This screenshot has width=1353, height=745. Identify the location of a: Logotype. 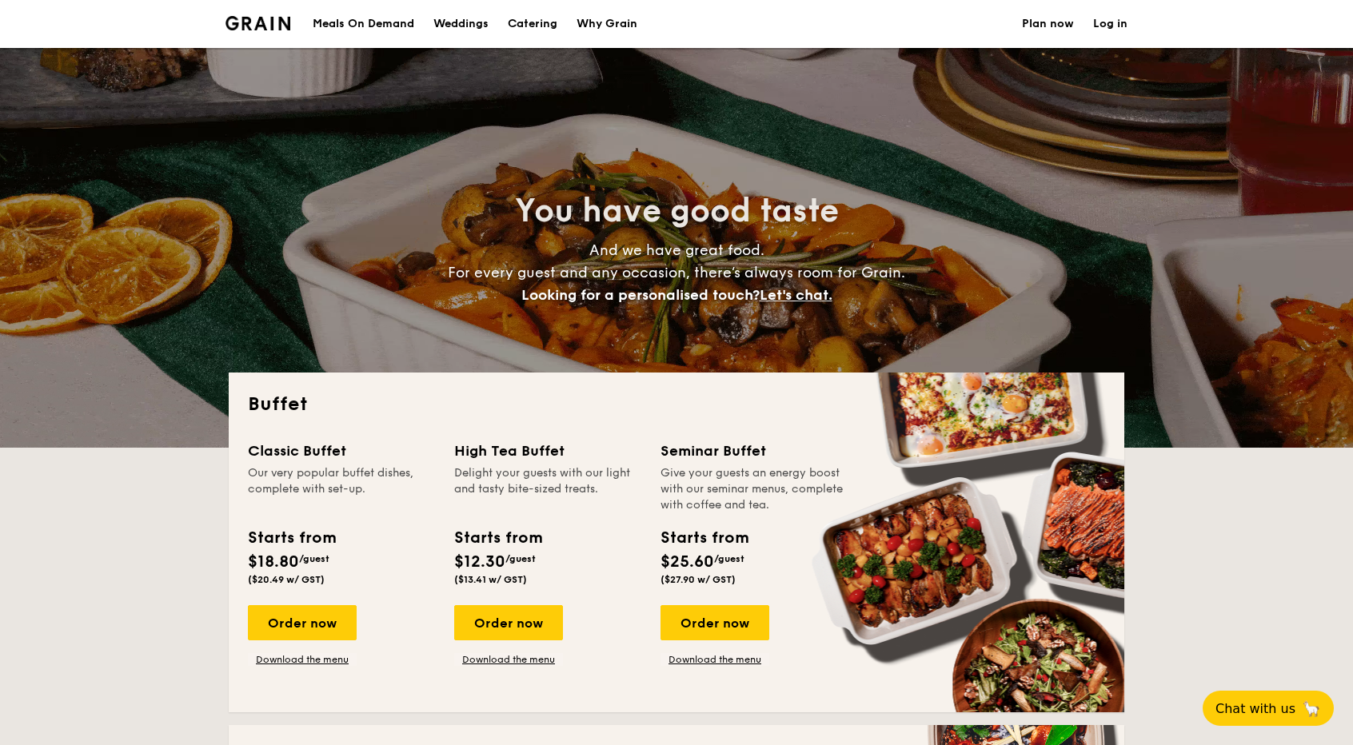
(257, 23).